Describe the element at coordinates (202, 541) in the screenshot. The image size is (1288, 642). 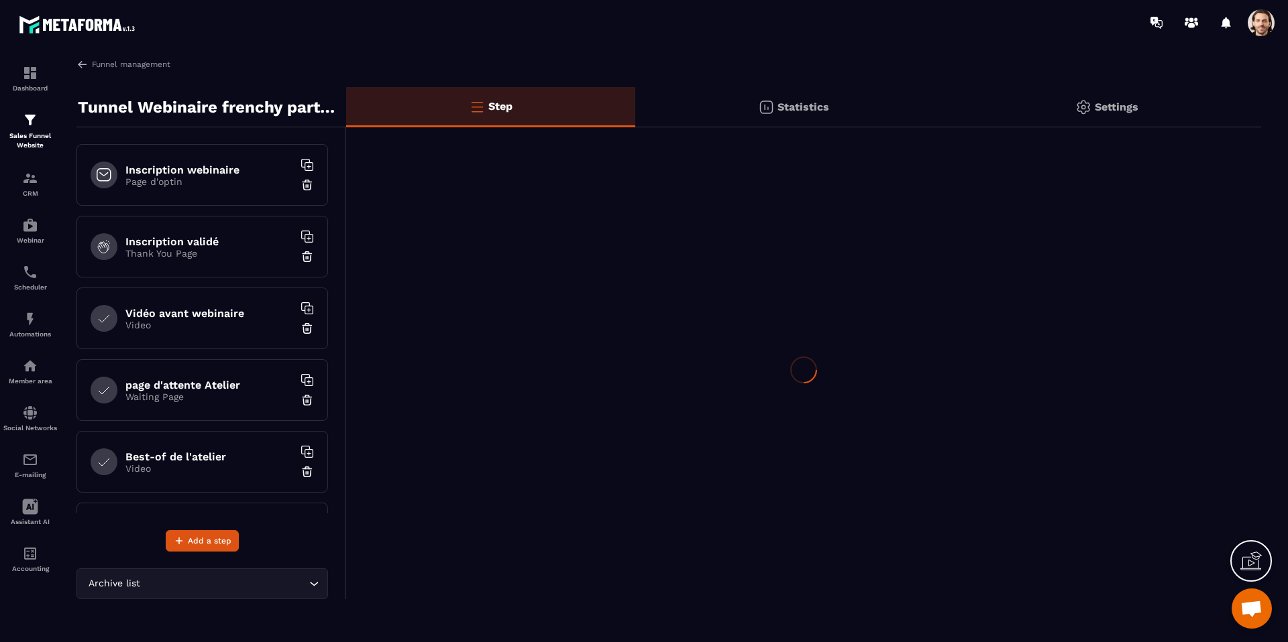
I see `button: Add a step` at that location.